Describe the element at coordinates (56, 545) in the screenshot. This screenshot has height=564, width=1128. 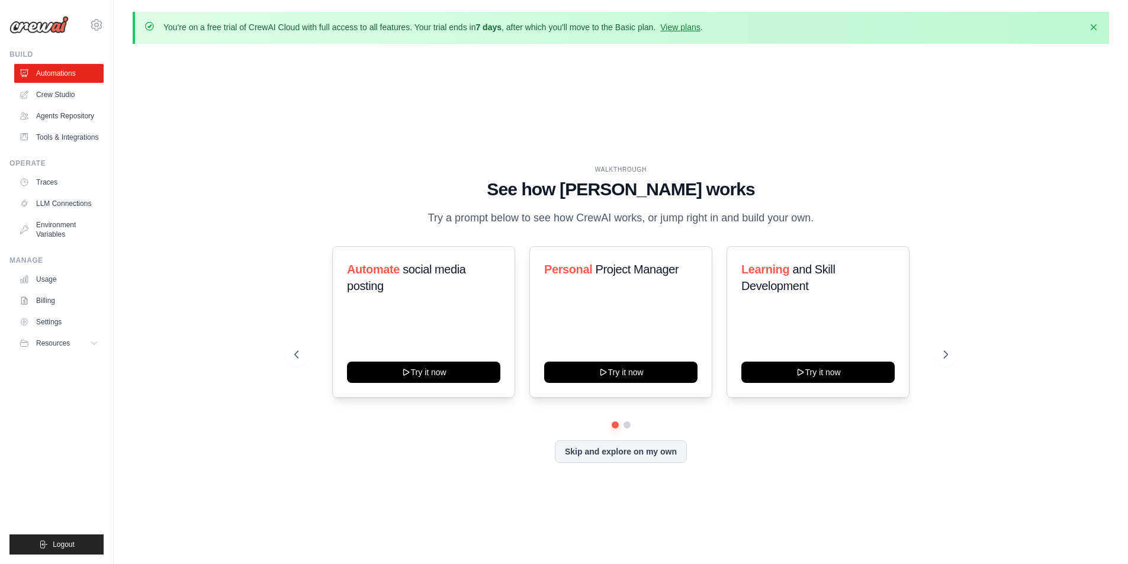
I see `button: Logout` at that location.